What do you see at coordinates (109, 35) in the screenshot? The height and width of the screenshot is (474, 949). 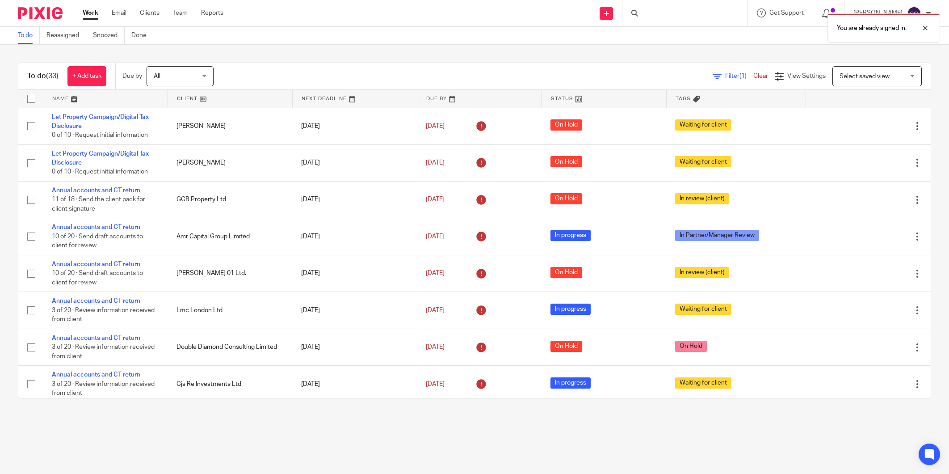 I see `a: Snoozed` at bounding box center [109, 35].